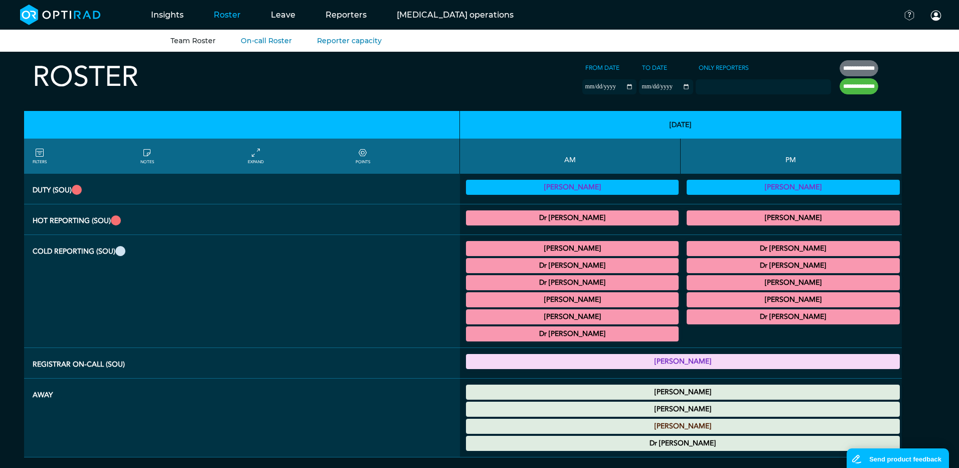 This screenshot has height=468, width=959. Describe the element at coordinates (572, 282) in the screenshot. I see `div: General MRI 10:30 - 13:00` at that location.